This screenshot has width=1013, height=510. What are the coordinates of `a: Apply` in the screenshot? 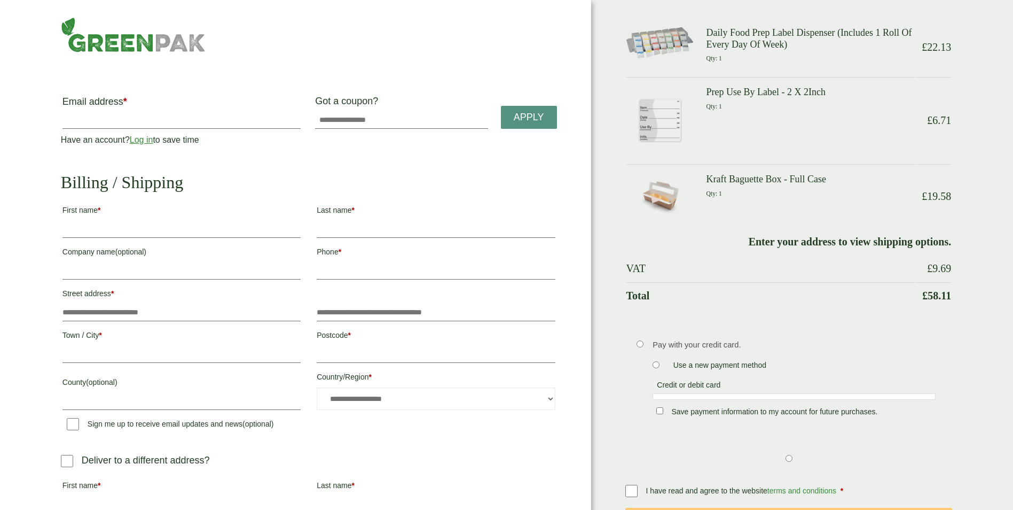 It's located at (529, 117).